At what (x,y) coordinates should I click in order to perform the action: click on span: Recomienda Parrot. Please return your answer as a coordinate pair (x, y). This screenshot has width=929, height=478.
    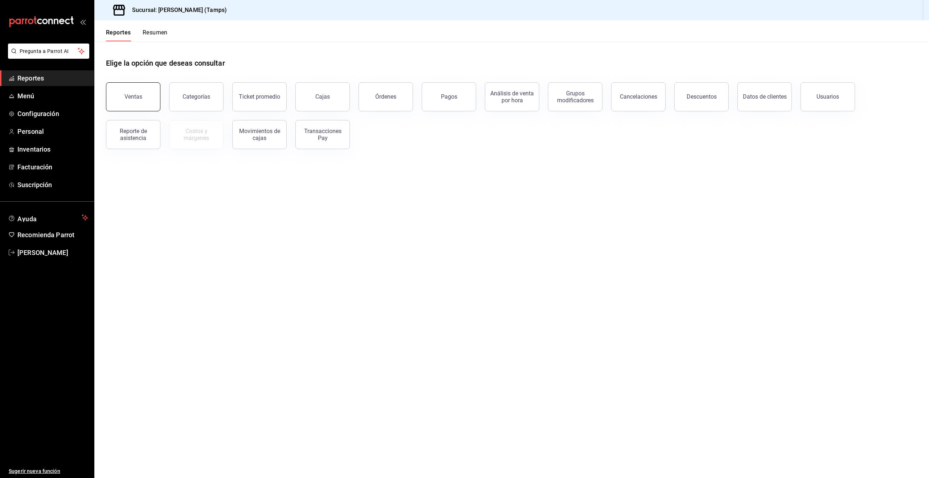
    Looking at the image, I should click on (53, 235).